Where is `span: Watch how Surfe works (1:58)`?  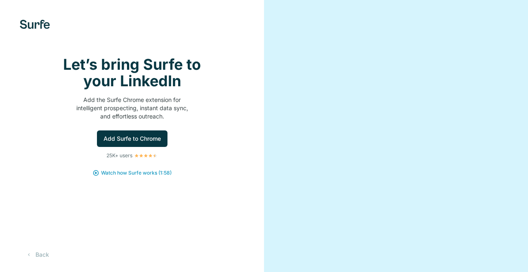 span: Watch how Surfe works (1:58) is located at coordinates (136, 173).